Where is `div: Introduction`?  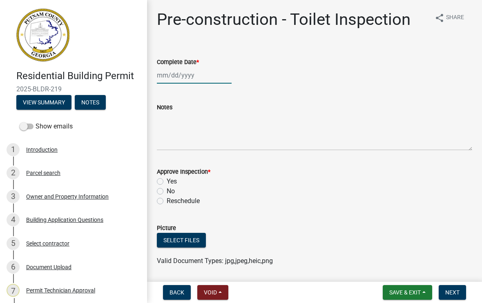
div: Introduction is located at coordinates (42, 150).